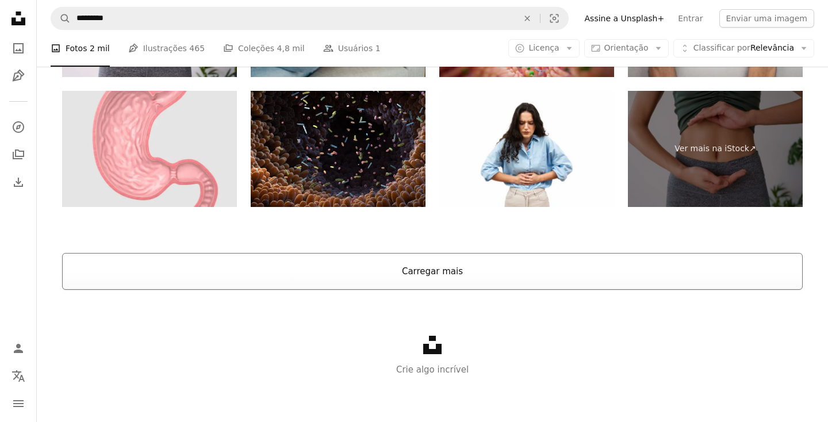 This screenshot has width=828, height=422. I want to click on span: 1, so click(378, 48).